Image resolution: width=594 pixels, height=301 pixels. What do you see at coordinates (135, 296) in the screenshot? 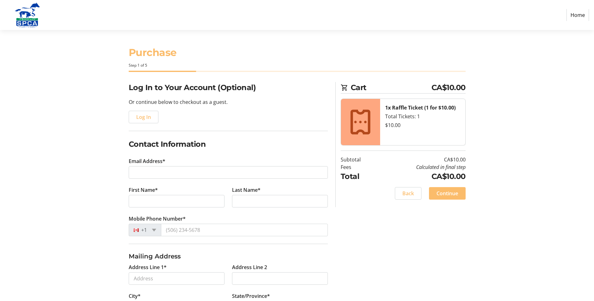
I see `label: City*` at bounding box center [135, 296].